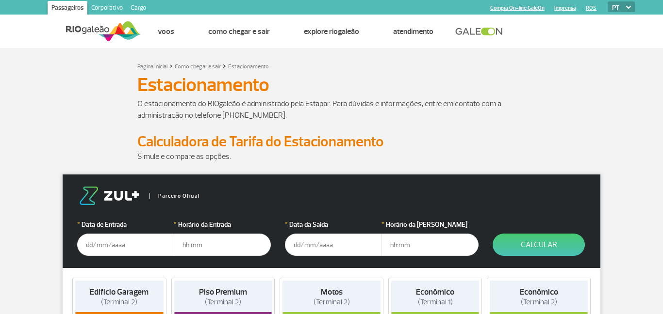 The width and height of the screenshot is (663, 314). What do you see at coordinates (119, 292) in the screenshot?
I see `strong: Edifício Garagem` at bounding box center [119, 292].